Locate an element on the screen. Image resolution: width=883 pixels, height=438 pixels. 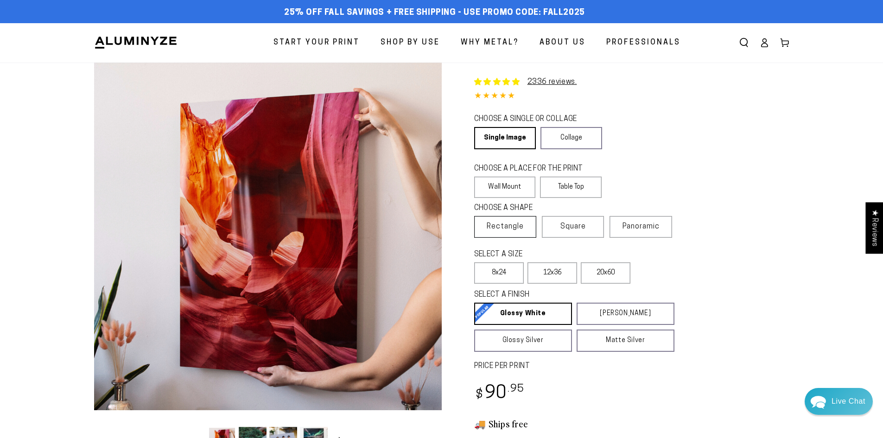
a: Why Metal? is located at coordinates (490, 43).